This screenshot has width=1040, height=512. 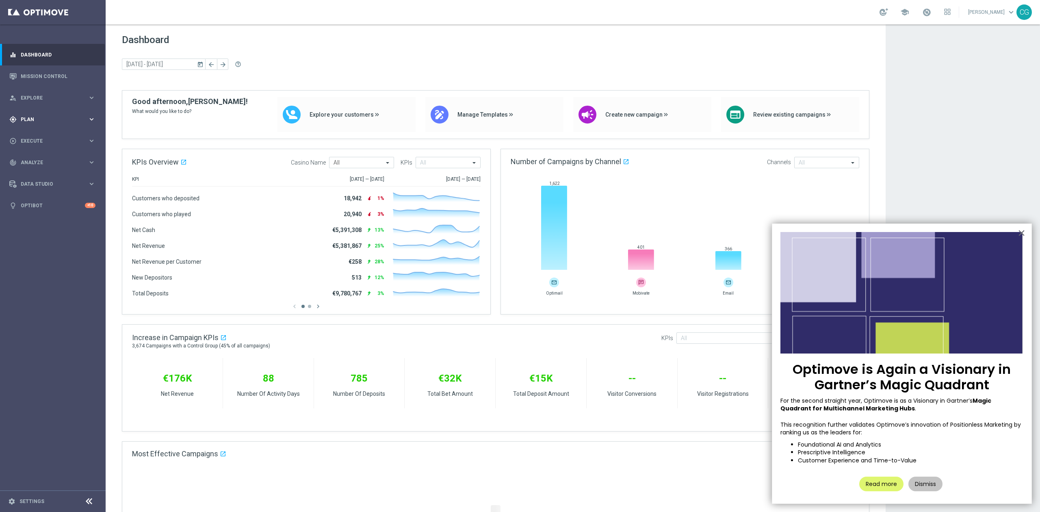 I want to click on div: CG, so click(x=1024, y=12).